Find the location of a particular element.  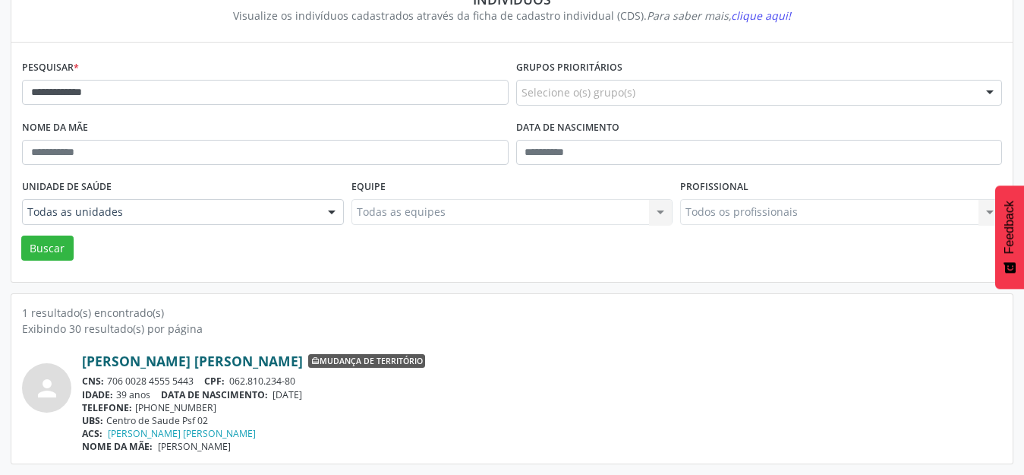

span: CPF: is located at coordinates (214, 380).